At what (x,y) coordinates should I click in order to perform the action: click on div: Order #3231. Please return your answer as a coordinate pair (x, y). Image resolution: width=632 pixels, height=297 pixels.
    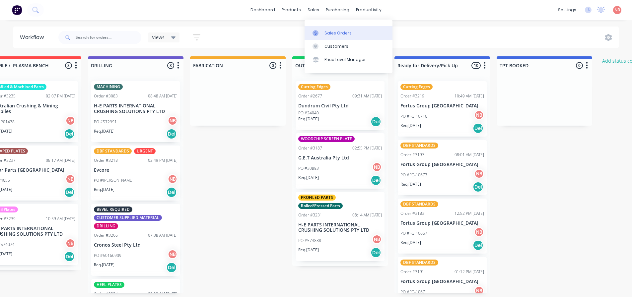
    Looking at the image, I should click on (310, 215).